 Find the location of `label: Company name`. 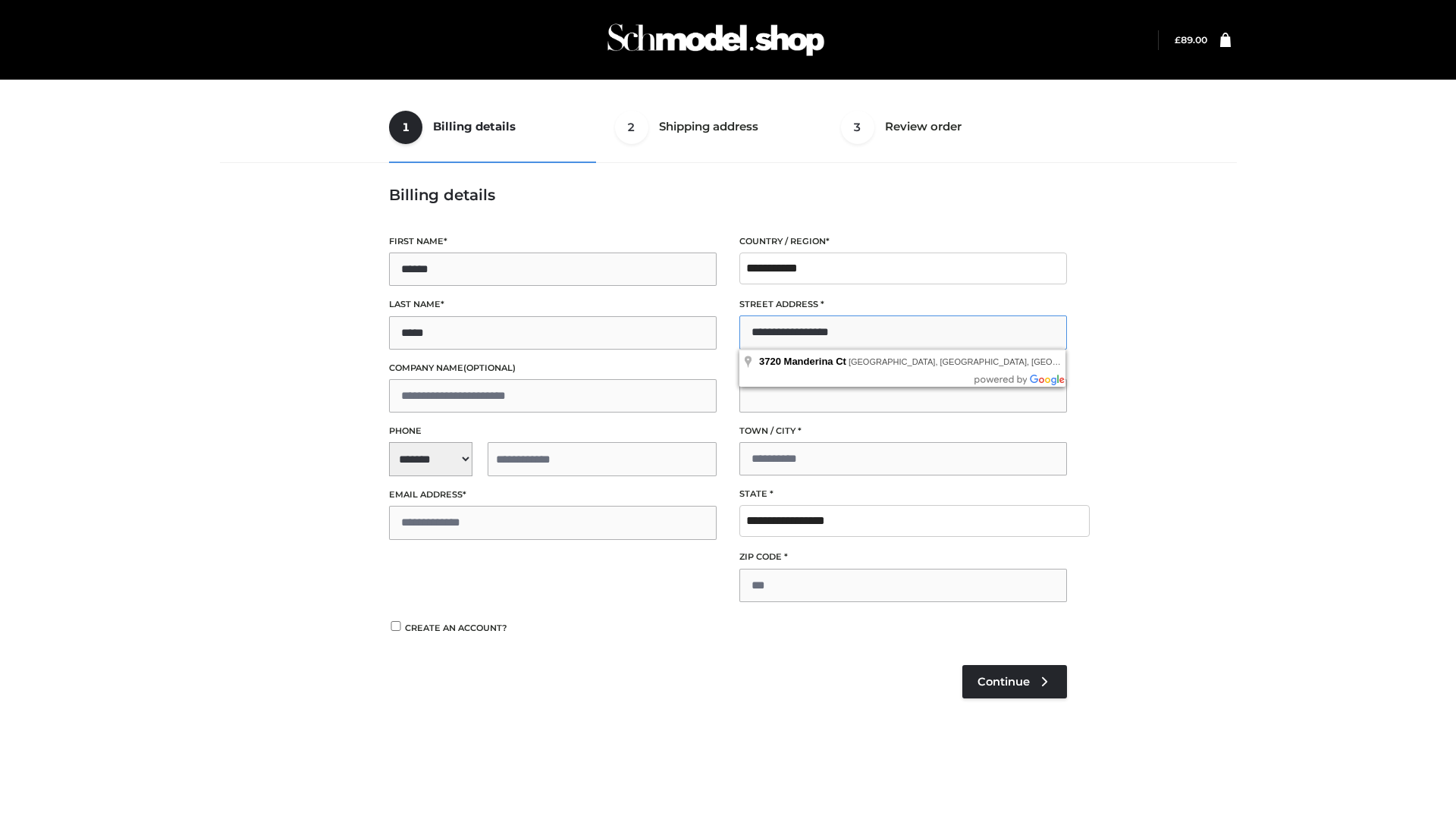

label: Company name is located at coordinates (553, 368).